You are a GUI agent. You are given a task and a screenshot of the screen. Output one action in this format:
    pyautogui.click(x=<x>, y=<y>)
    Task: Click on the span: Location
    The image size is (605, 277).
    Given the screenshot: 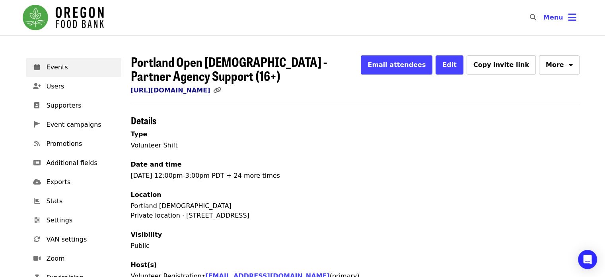 What is the action you would take?
    pyautogui.click(x=146, y=194)
    